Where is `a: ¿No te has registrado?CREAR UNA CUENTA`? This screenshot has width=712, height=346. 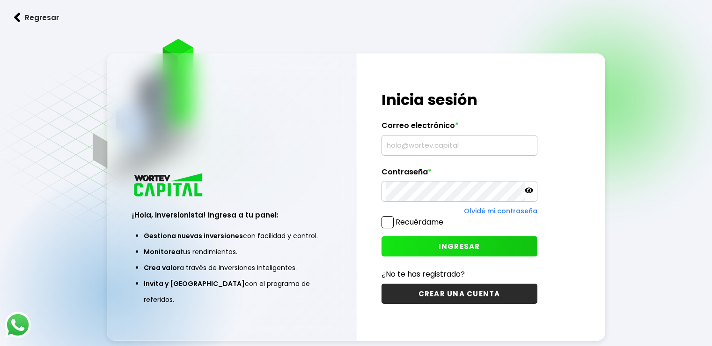
a: ¿No te has registrado?CREAR UNA CUENTA is located at coordinates (459, 286).